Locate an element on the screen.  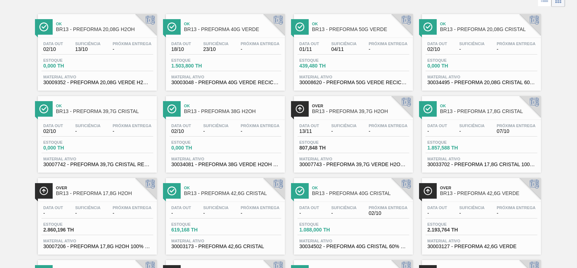
a: ÍconeOverBR13 - PREFORMA 17,8G H2OHData out-Suficiência-Próxima Entrega-Estoque2.860,196 THMateri... is located at coordinates (96, 213).